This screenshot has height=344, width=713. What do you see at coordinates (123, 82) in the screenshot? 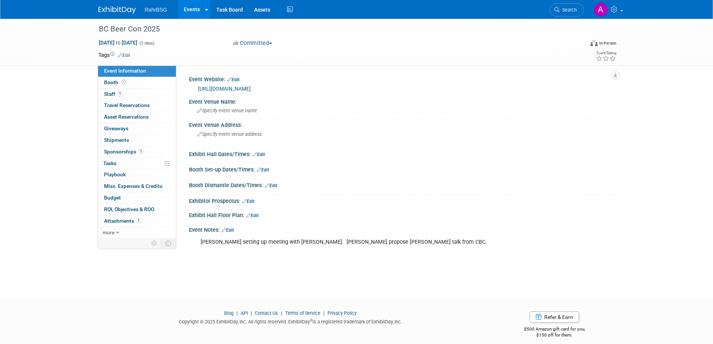
I see `span: Booth not reserved yet` at bounding box center [123, 82].